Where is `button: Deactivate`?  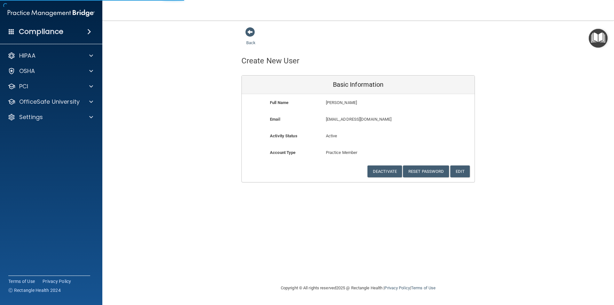
button: Deactivate is located at coordinates (385, 171).